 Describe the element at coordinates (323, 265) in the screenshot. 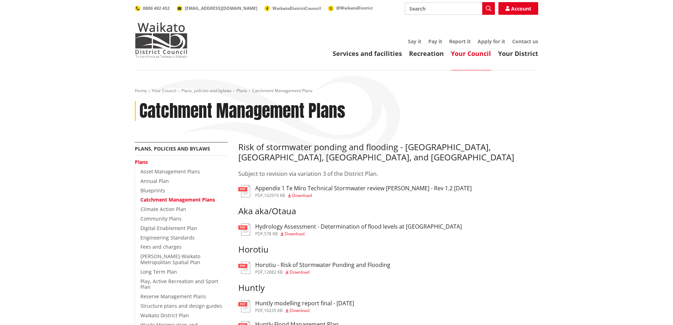

I see `h3: Horotiu - Risk of Stormwater Ponding and Flooding` at that location.